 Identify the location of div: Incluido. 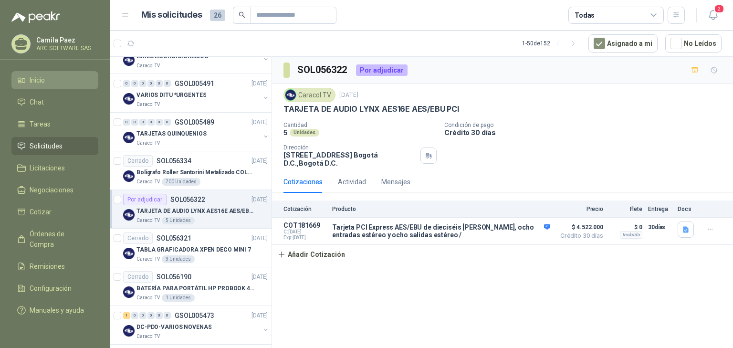
(631, 235).